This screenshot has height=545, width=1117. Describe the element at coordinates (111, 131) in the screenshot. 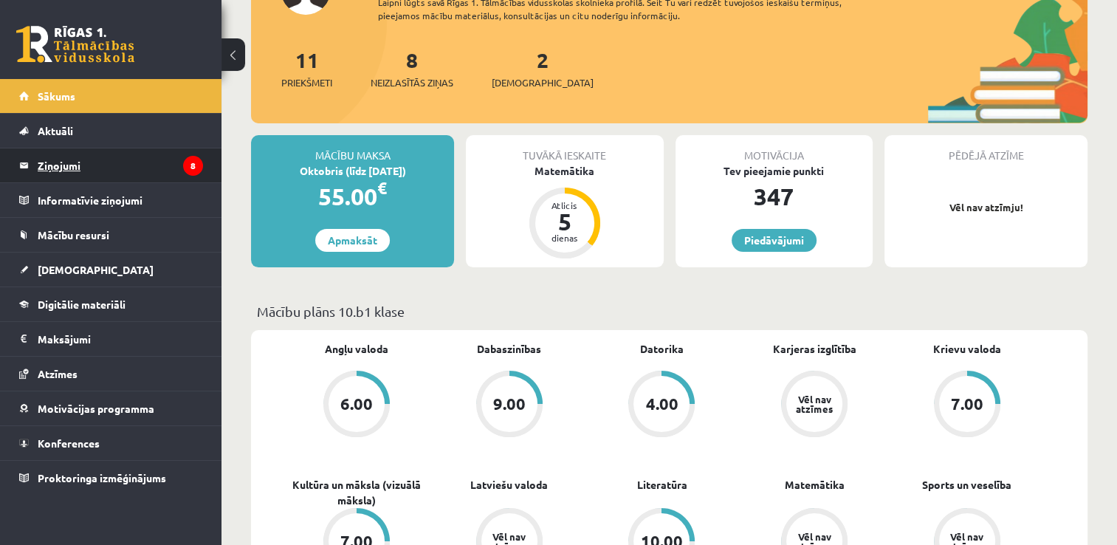

I see `a: Aktuāli` at that location.